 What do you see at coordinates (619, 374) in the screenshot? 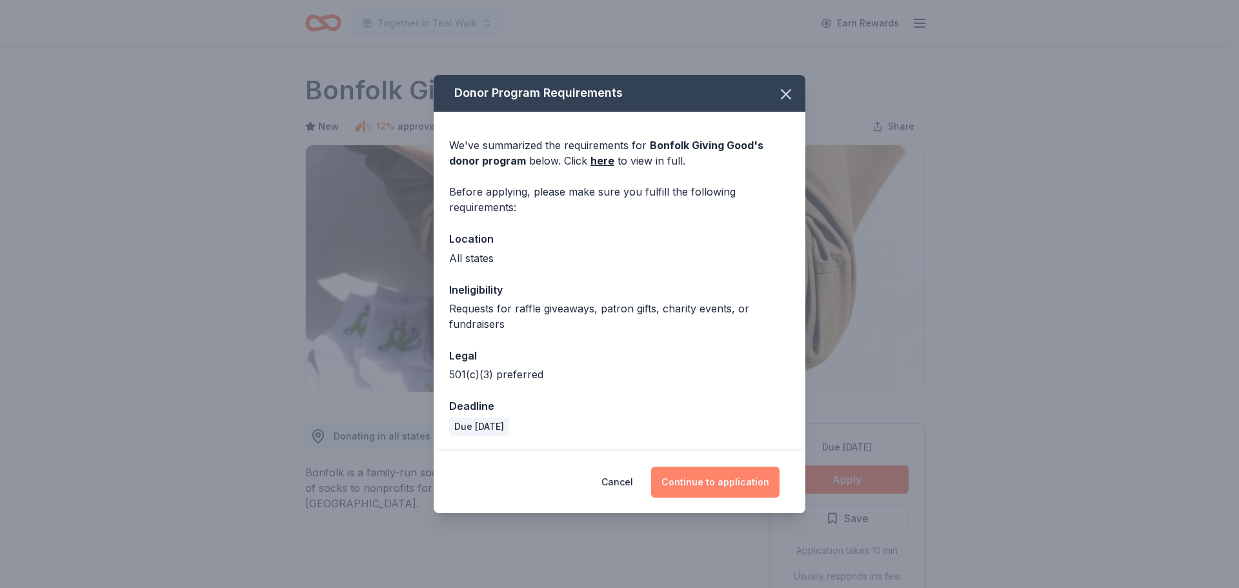
I see `div: 501(c)(3) preferred` at bounding box center [619, 374].